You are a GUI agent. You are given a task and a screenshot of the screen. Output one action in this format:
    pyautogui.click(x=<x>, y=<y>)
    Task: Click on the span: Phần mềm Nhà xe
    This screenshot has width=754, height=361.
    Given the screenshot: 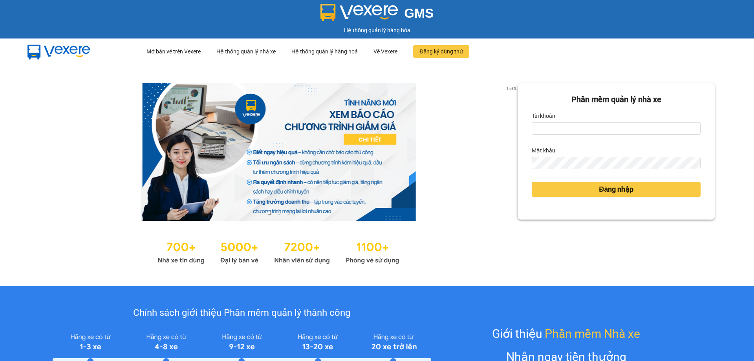 What is the action you would take?
    pyautogui.click(x=592, y=333)
    